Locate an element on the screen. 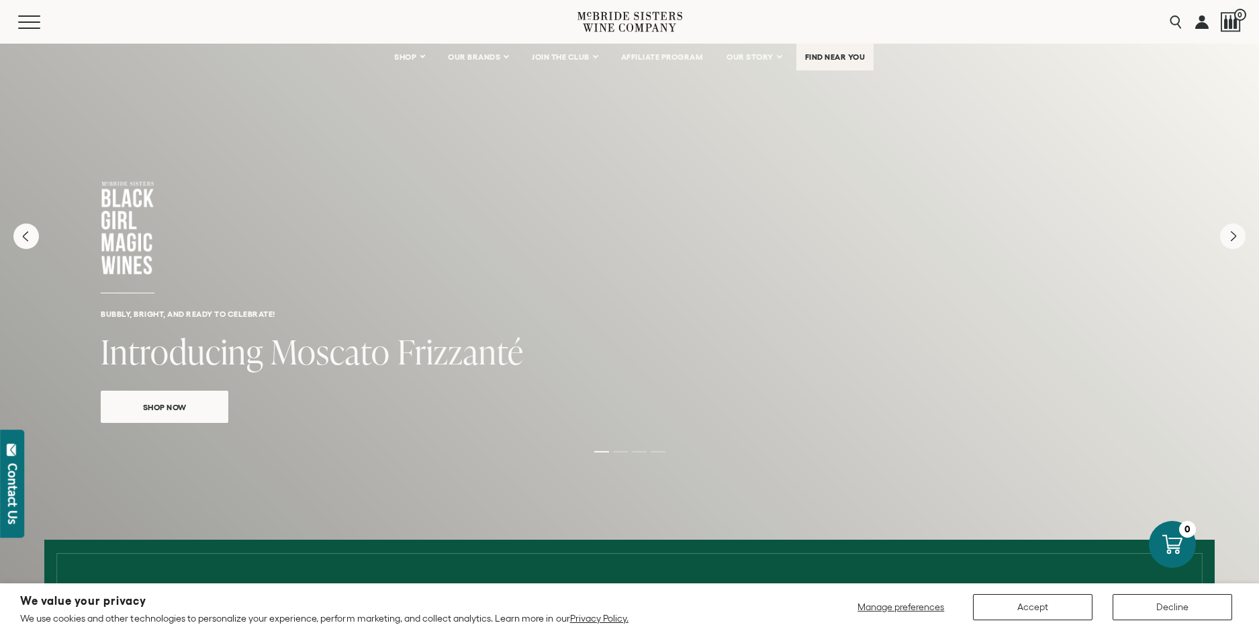 The image size is (1259, 631). li: Page dot 2 is located at coordinates (620, 452).